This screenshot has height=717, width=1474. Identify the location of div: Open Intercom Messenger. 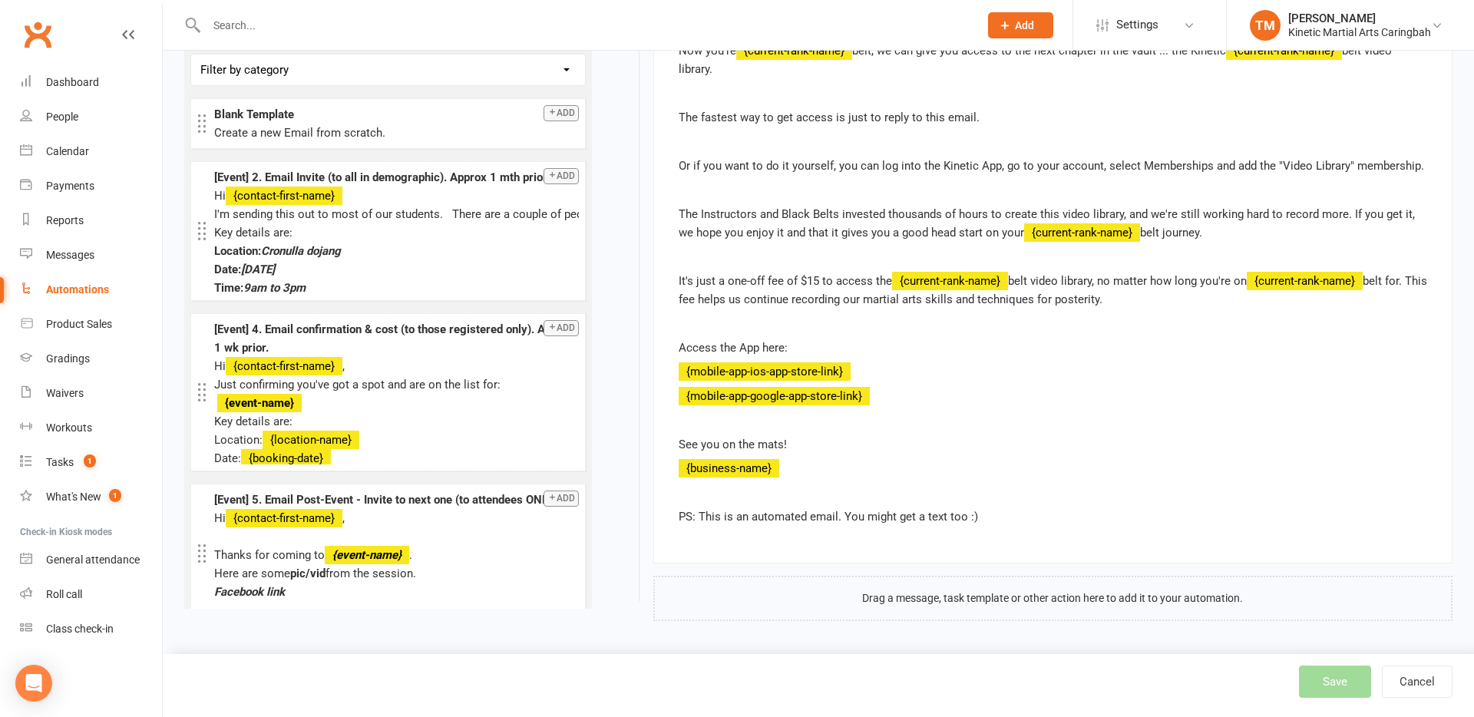
(34, 683).